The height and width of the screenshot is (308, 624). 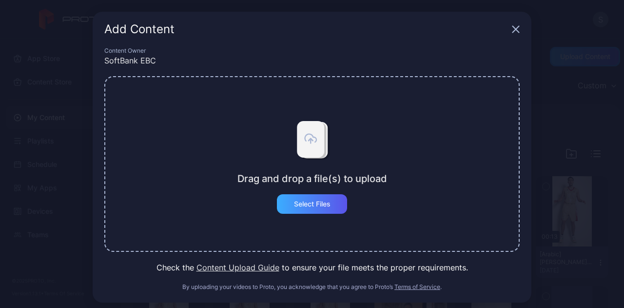 I want to click on button: Select Files, so click(x=312, y=204).